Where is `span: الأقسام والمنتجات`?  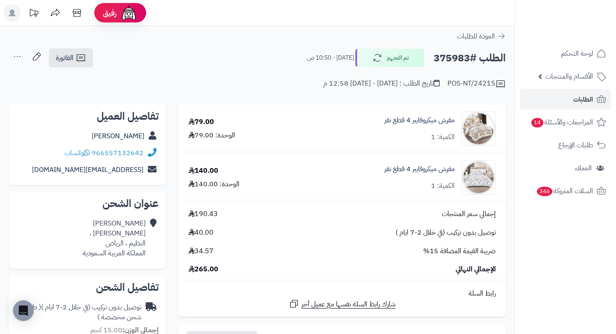
span: الأقسام والمنتجات is located at coordinates (569, 76).